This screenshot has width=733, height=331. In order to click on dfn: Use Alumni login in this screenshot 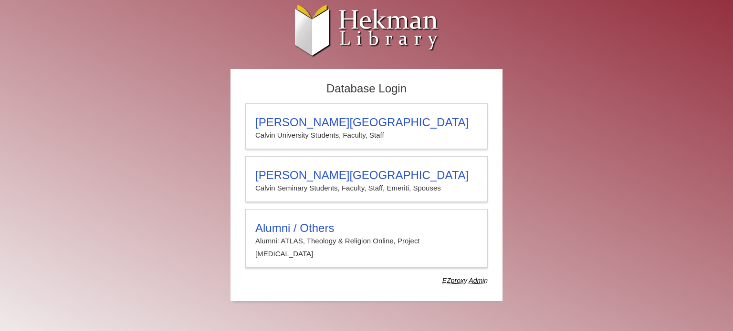, I will do `click(465, 281)`.